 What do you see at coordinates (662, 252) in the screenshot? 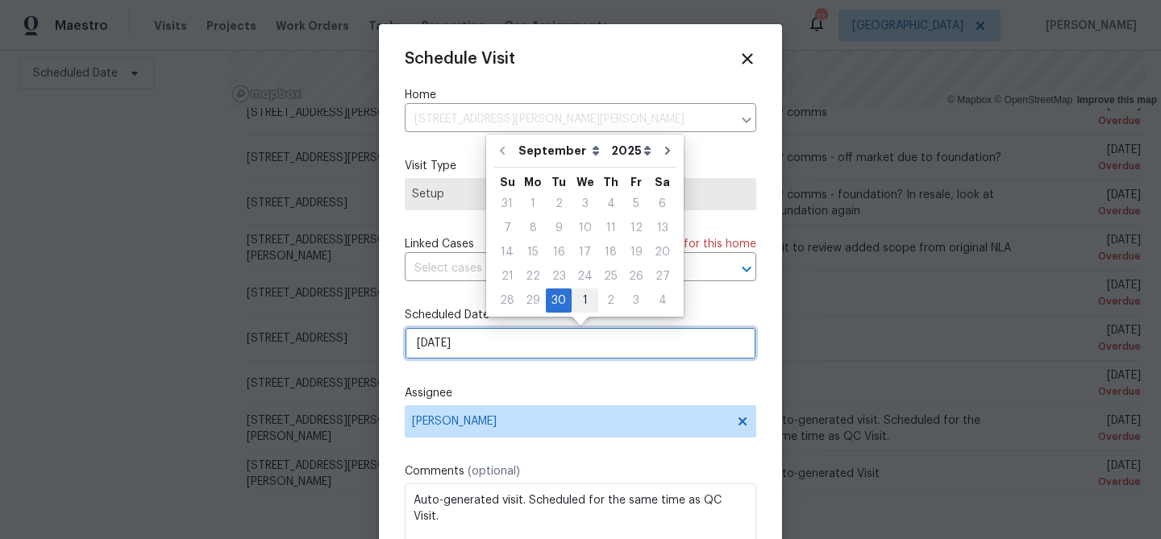
I see `div: 20` at bounding box center [662, 252].